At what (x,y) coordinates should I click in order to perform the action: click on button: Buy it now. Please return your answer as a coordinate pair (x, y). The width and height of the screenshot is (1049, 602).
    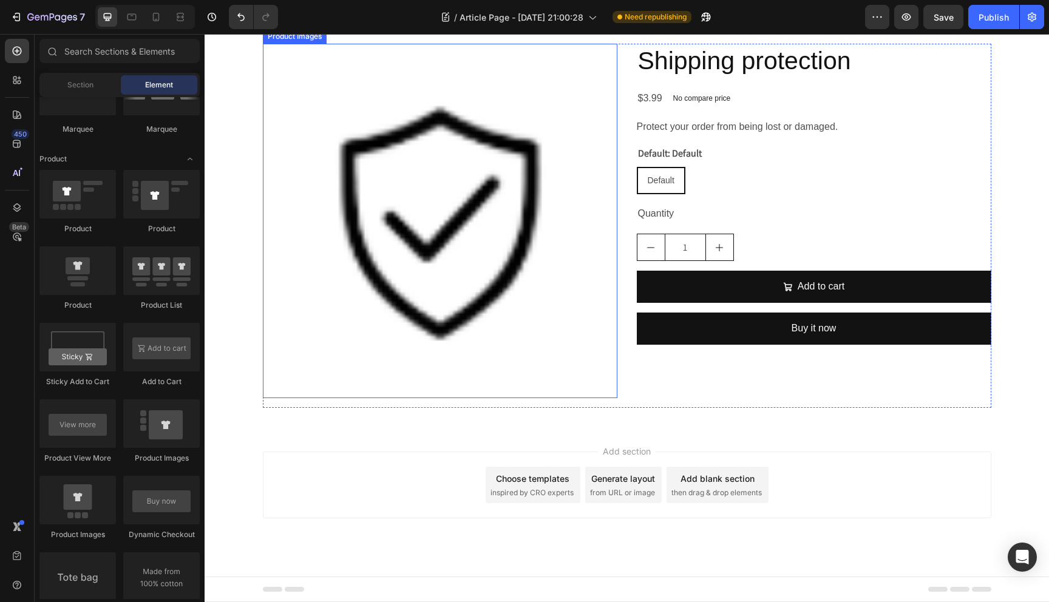
    Looking at the image, I should click on (609, 294).